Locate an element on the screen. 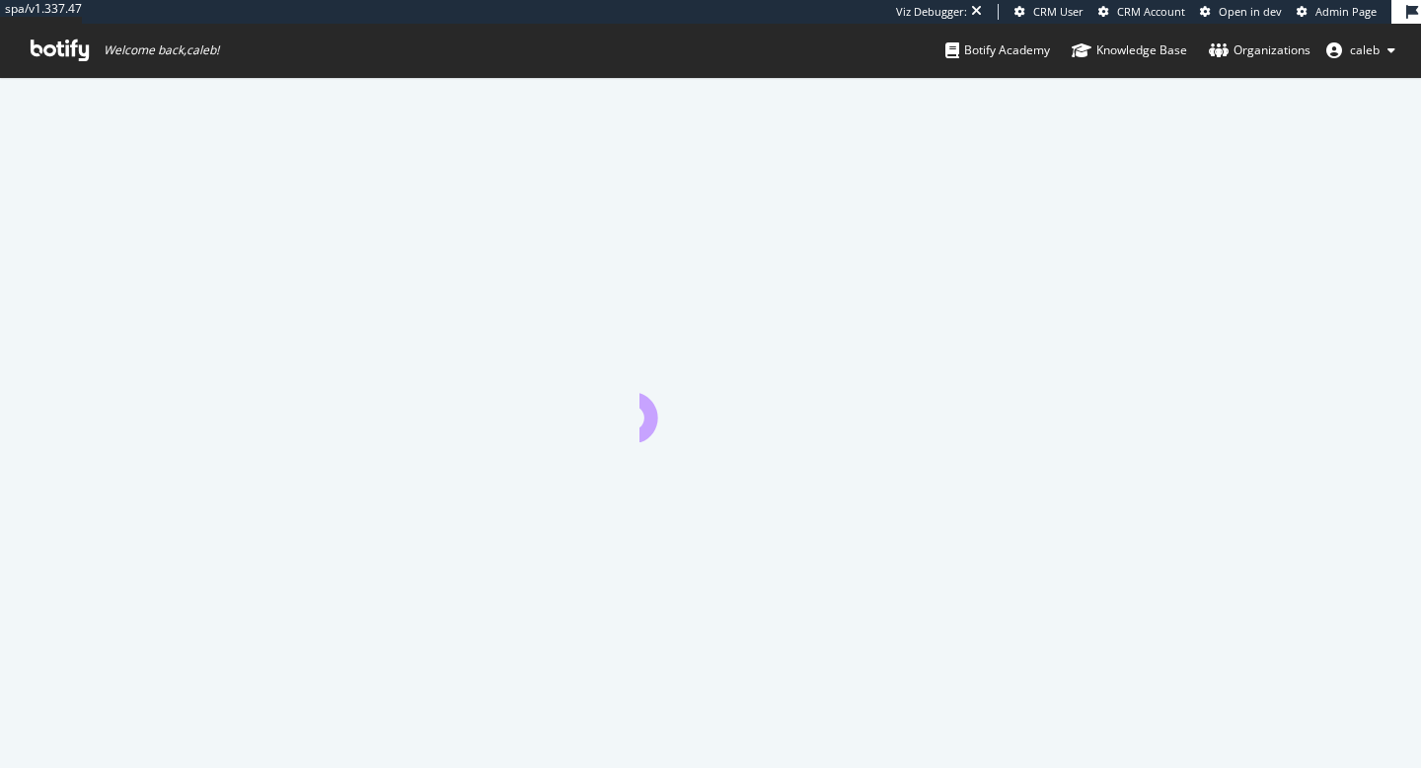 This screenshot has height=768, width=1421. a: Open in dev is located at coordinates (1240, 12).